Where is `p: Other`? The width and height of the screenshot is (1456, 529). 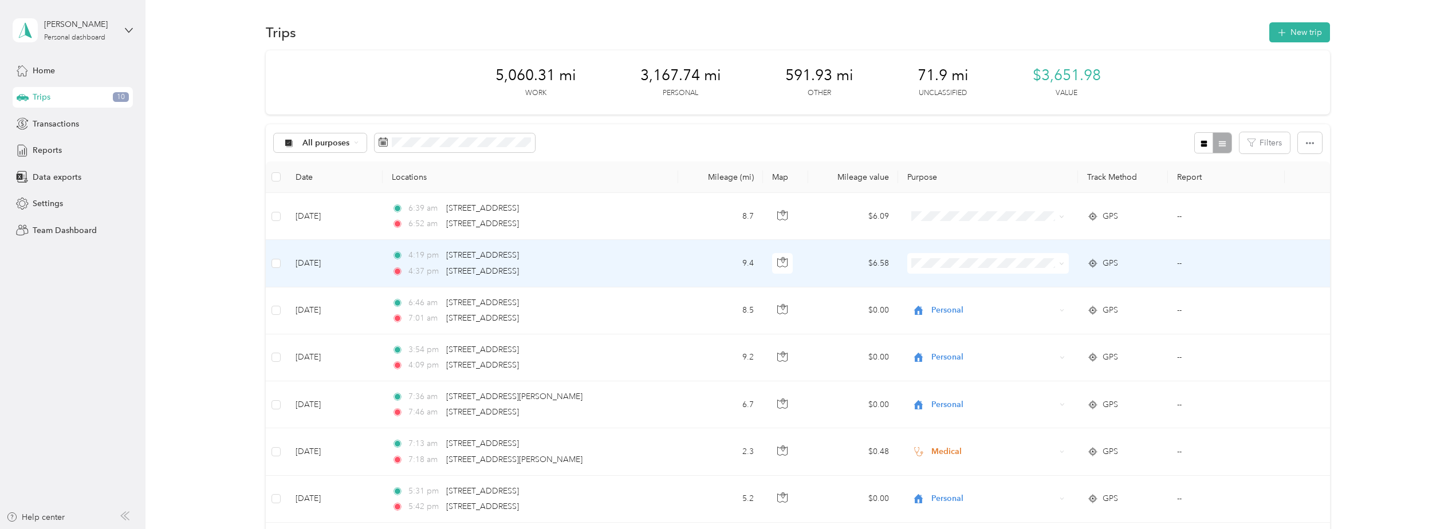
p: Other is located at coordinates (819, 93).